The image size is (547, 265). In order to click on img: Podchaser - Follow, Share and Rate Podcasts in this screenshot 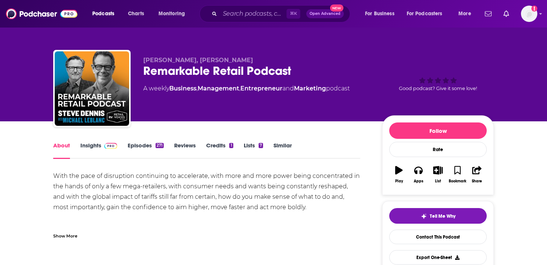, I will do `click(42, 14)`.